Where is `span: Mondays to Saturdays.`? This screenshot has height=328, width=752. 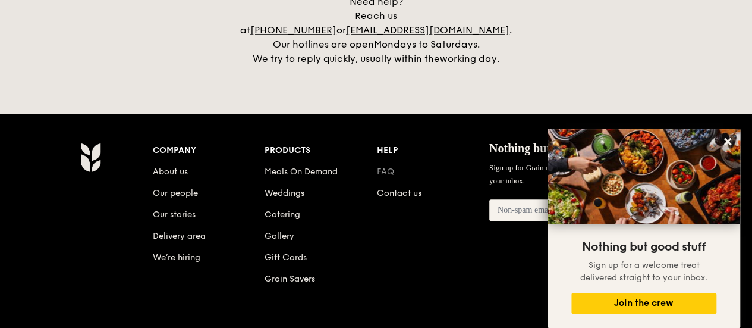 span: Mondays to Saturdays. is located at coordinates (427, 44).